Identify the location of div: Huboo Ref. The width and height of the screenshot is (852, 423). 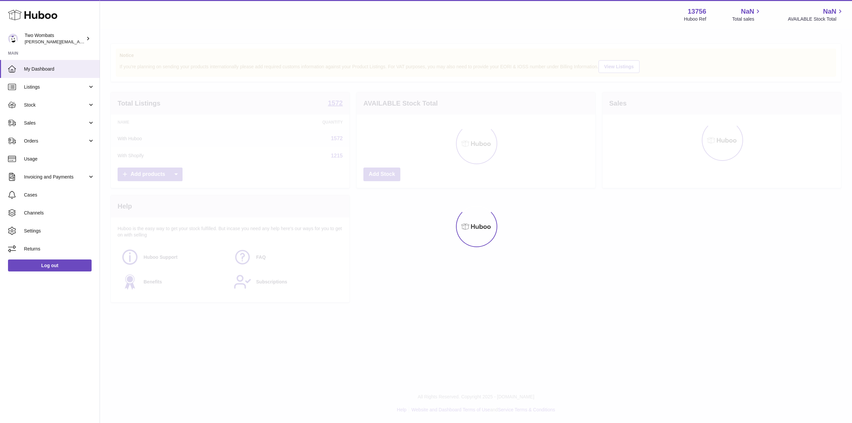
(694, 19).